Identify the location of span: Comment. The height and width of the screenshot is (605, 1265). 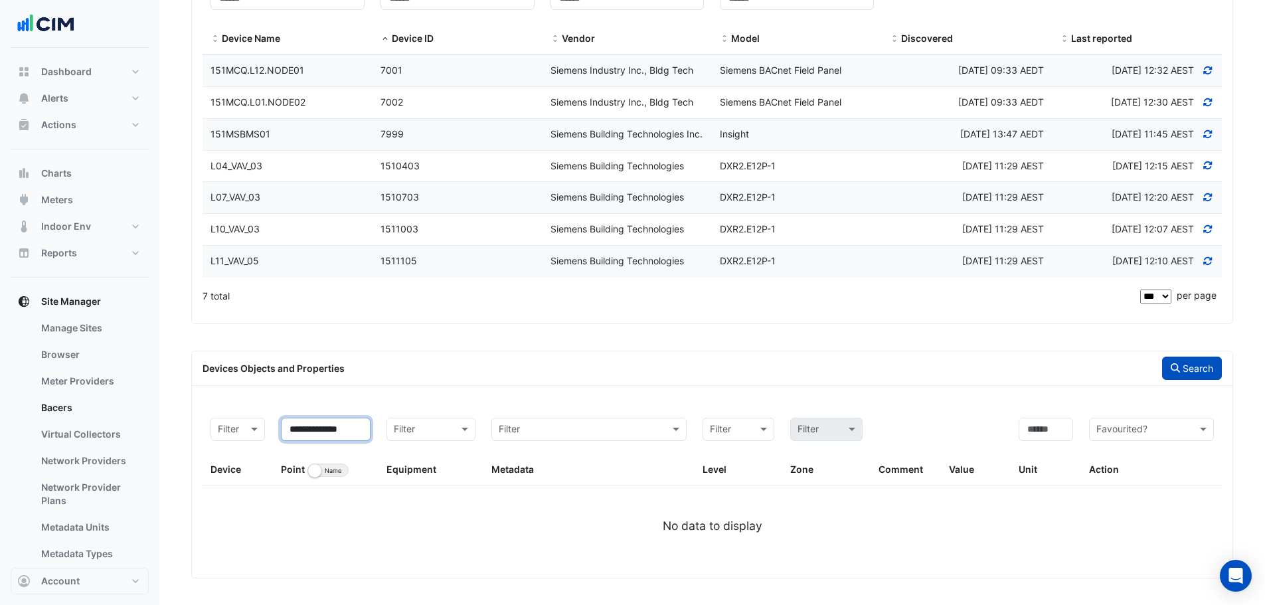
(900, 469).